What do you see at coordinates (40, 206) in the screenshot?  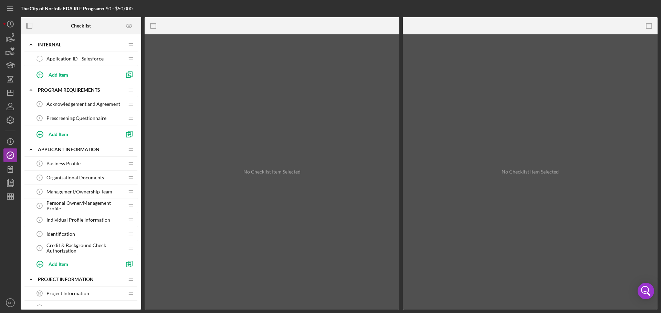 I see `tspan: 6` at bounding box center [40, 206].